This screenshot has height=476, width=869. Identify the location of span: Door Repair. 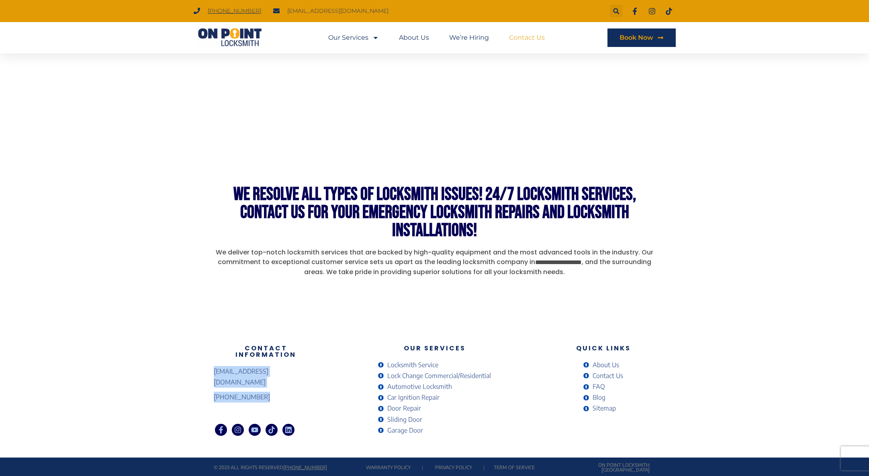
(403, 409).